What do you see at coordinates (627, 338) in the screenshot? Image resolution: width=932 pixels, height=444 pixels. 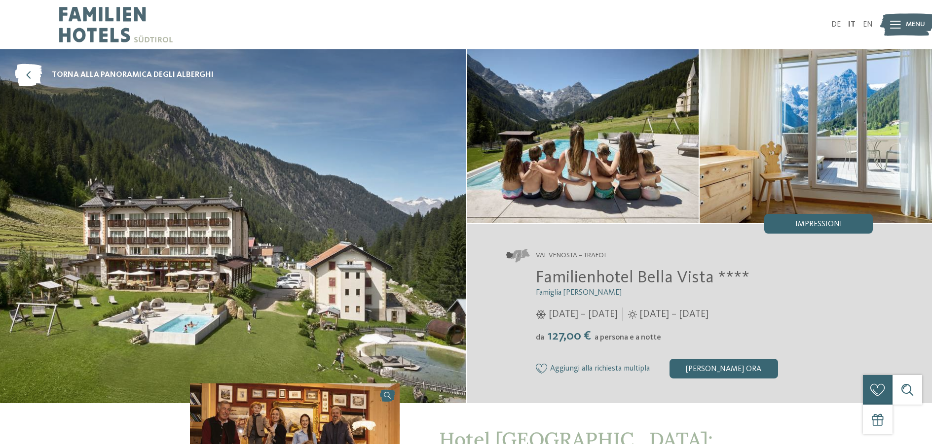 I see `span: a persona e a notte` at bounding box center [627, 338].